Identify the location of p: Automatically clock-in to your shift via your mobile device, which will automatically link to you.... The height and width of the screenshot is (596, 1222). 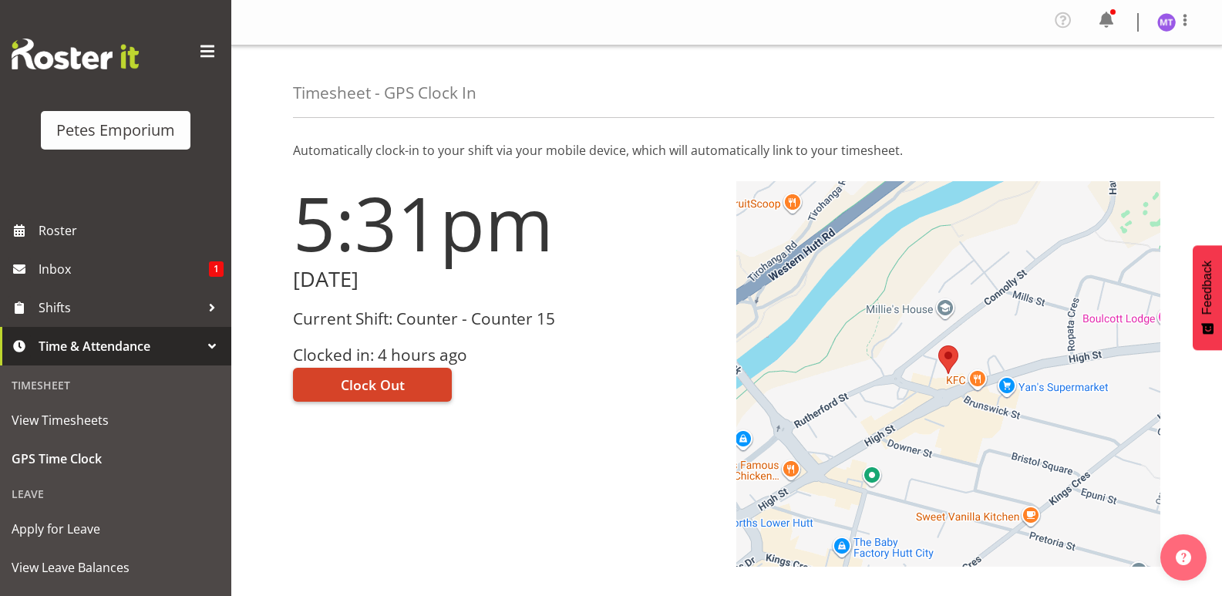
(726, 150).